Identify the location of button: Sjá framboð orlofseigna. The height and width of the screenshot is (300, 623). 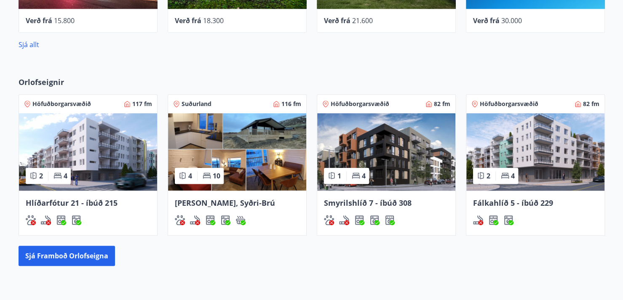
(67, 256).